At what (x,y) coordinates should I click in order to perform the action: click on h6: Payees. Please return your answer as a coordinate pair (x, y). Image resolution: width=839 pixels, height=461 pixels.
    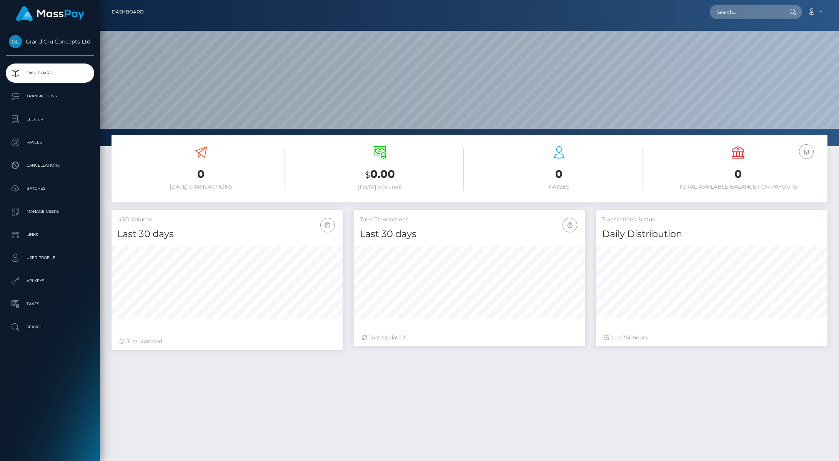
    Looking at the image, I should click on (559, 187).